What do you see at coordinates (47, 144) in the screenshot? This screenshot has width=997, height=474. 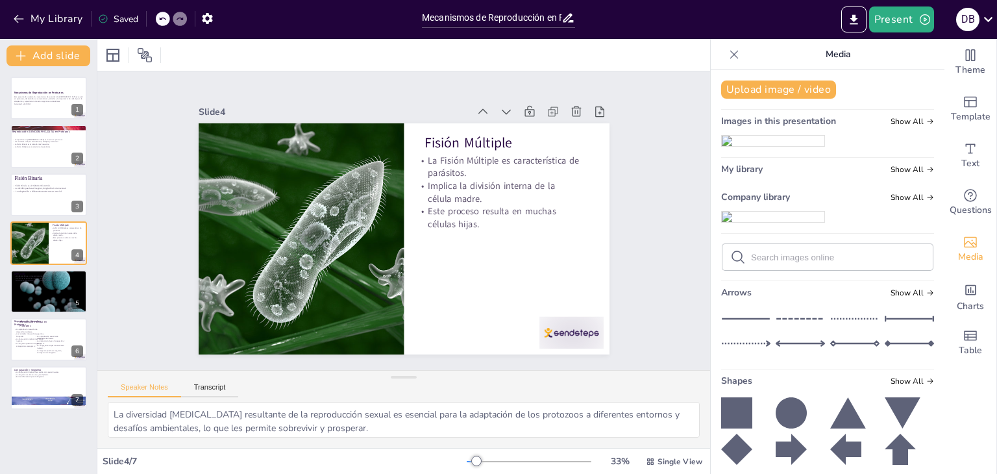 I see `p: La Fisión Binaria es el método más frecuente.` at bounding box center [47, 144].